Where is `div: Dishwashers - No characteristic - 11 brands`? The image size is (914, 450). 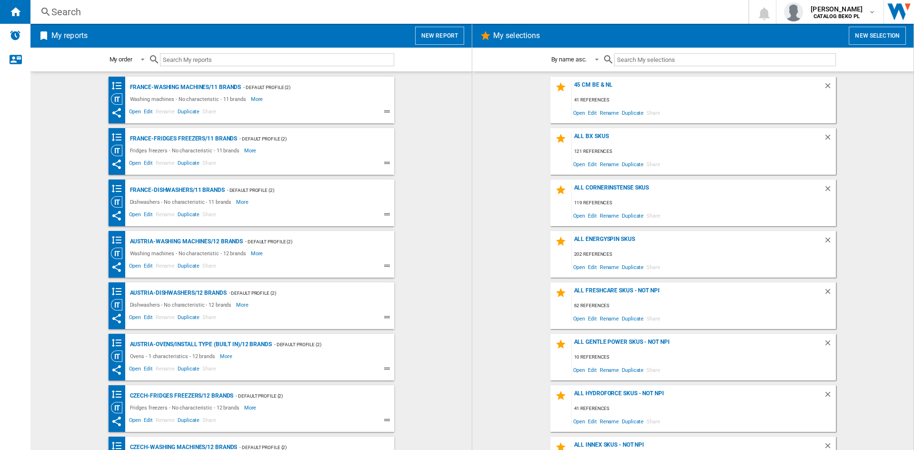 div: Dishwashers - No characteristic - 11 brands is located at coordinates (182, 202).